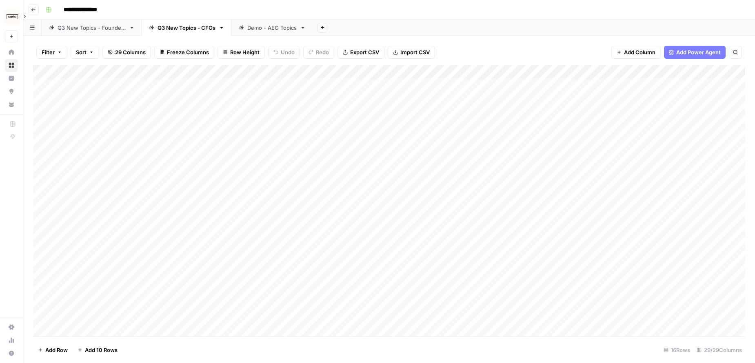 This screenshot has width=755, height=363. I want to click on button: Add Power Agent, so click(695, 52).